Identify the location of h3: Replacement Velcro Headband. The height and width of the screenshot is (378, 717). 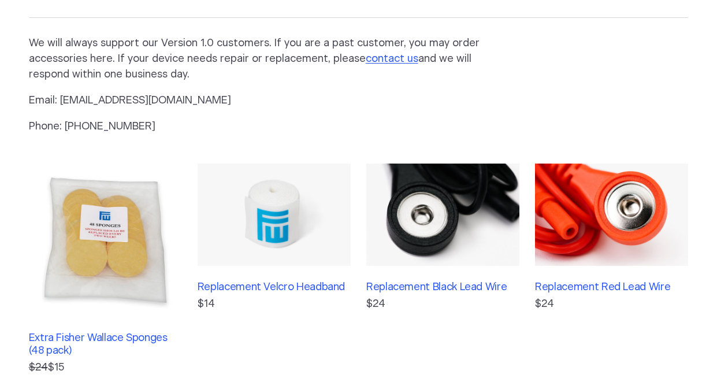
(274, 288).